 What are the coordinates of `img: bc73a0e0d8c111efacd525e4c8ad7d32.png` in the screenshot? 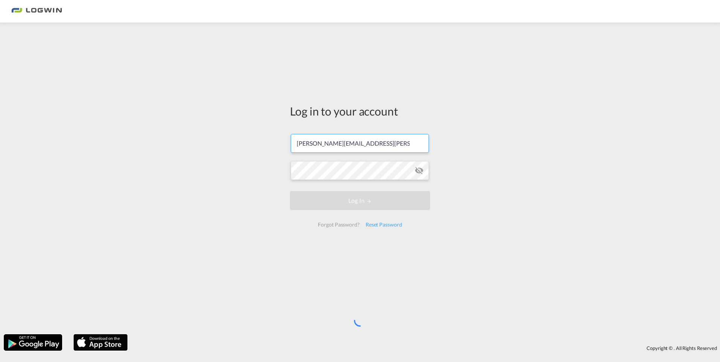 It's located at (37, 11).